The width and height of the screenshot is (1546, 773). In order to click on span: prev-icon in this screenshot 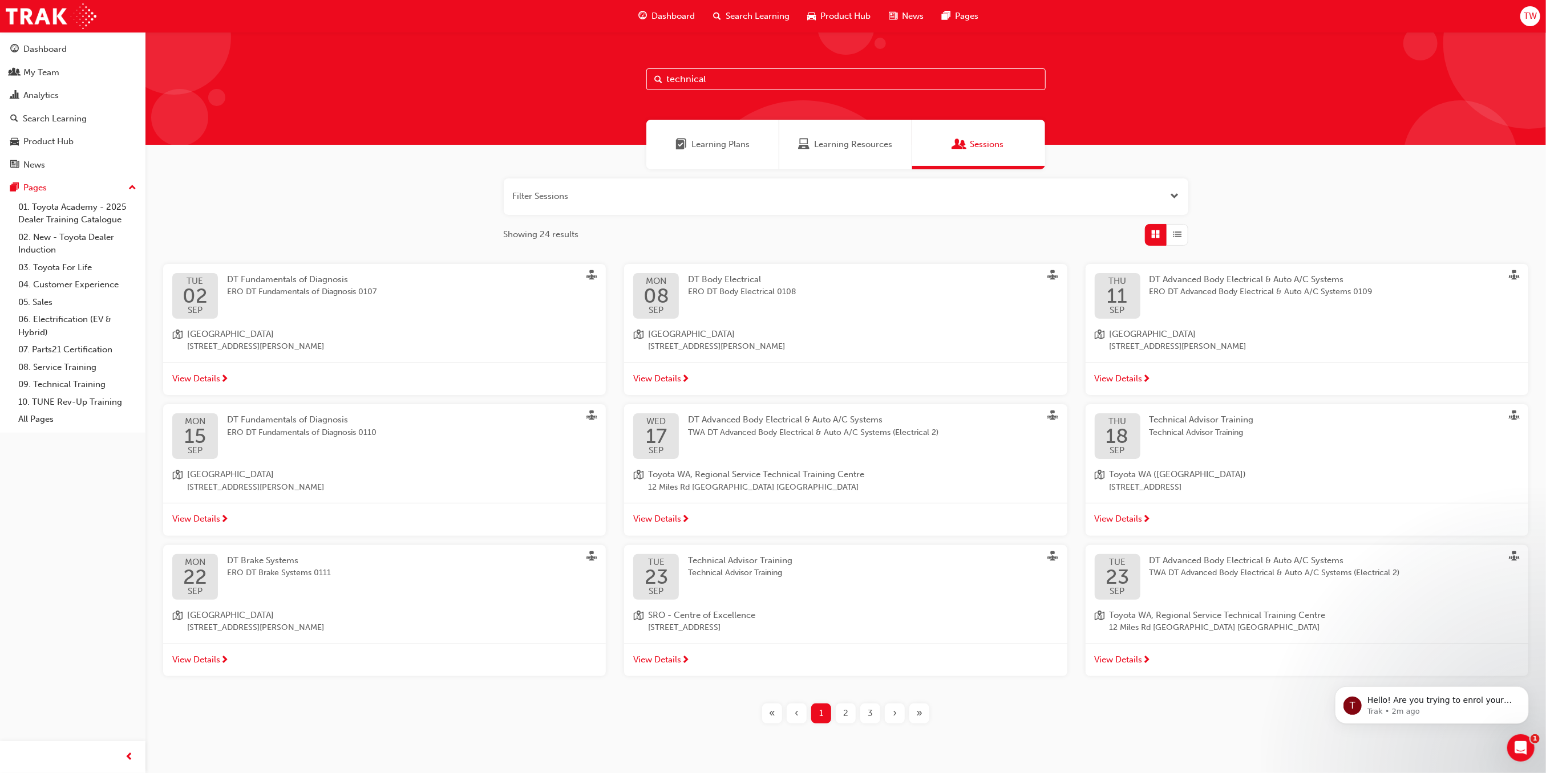, I will do `click(129, 757)`.